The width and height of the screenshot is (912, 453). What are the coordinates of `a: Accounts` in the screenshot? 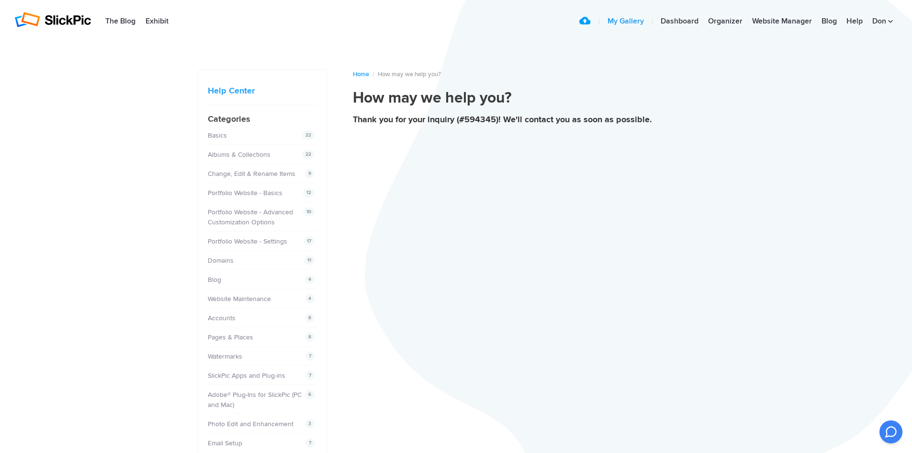 It's located at (222, 317).